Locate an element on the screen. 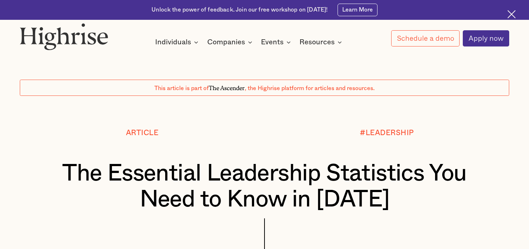  a: Apply now is located at coordinates (486, 38).